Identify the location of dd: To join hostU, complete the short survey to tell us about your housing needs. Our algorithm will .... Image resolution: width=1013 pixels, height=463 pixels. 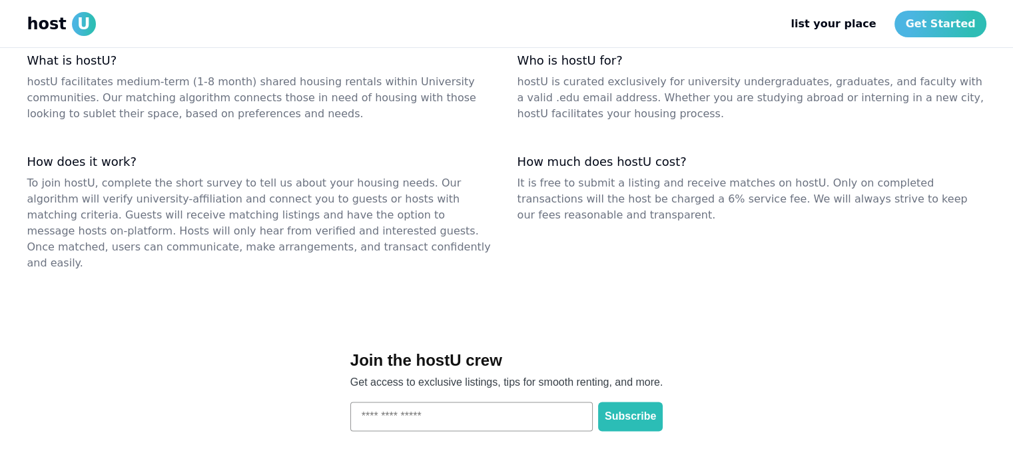
(262, 223).